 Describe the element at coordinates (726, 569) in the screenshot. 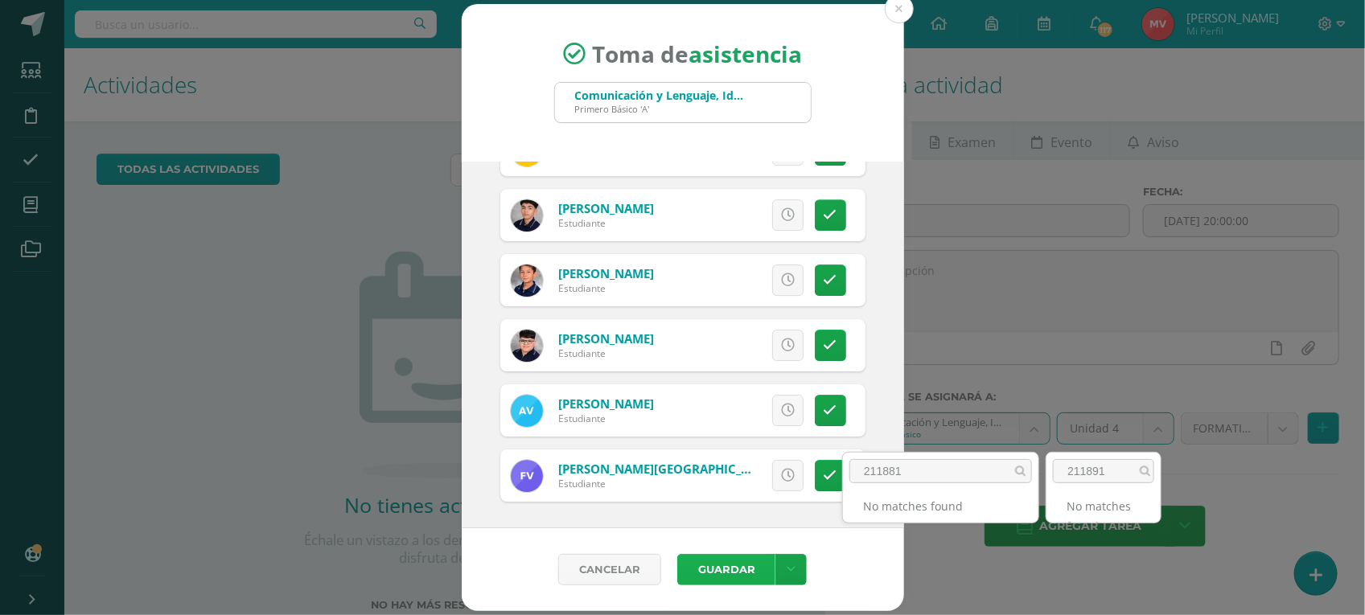

I see `button: Guardar` at that location.